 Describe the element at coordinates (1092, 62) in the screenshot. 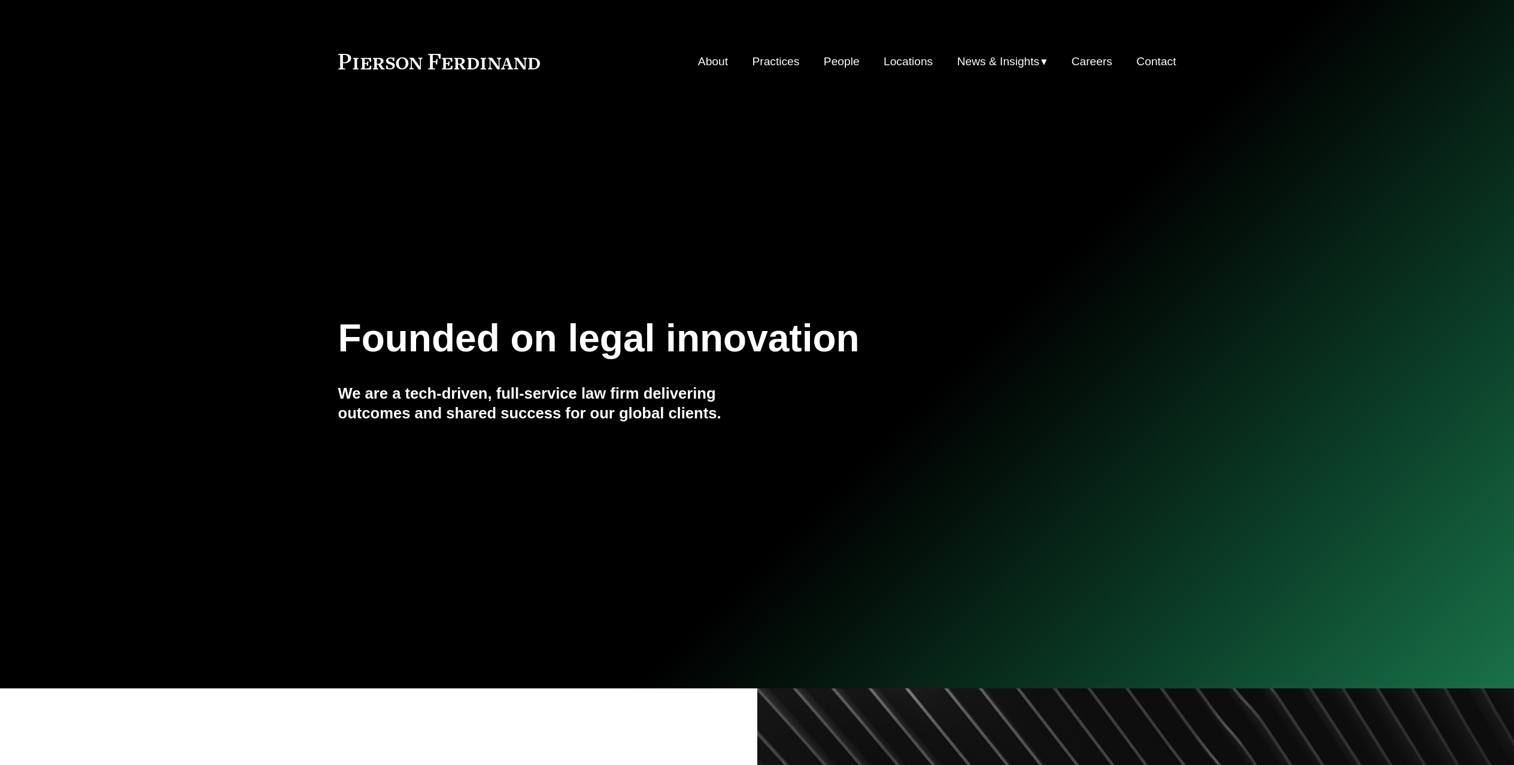

I see `a: Careers` at that location.